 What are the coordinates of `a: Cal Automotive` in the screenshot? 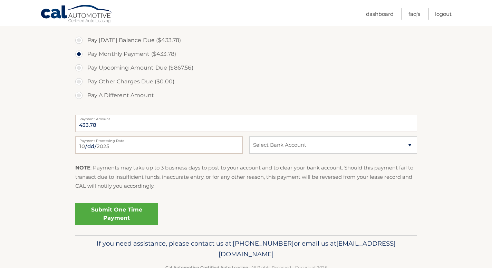 It's located at (77, 14).